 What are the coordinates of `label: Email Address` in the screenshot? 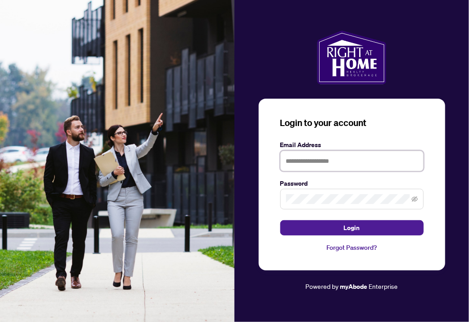 It's located at (352, 145).